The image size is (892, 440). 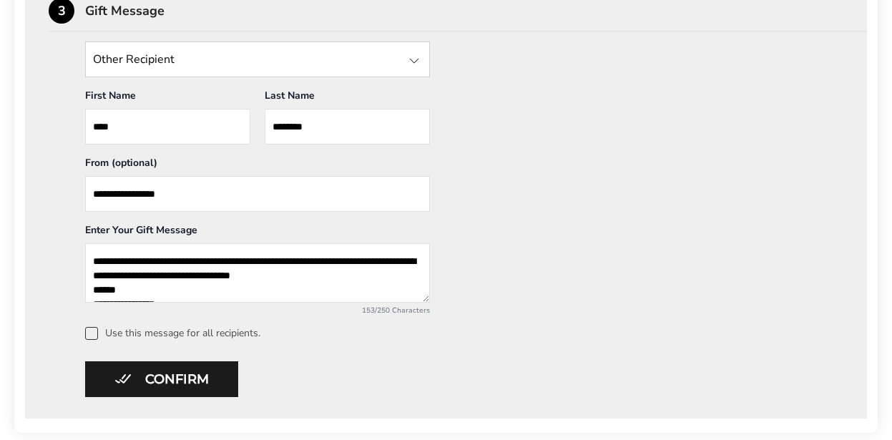 I want to click on div: Gift Message, so click(x=475, y=11).